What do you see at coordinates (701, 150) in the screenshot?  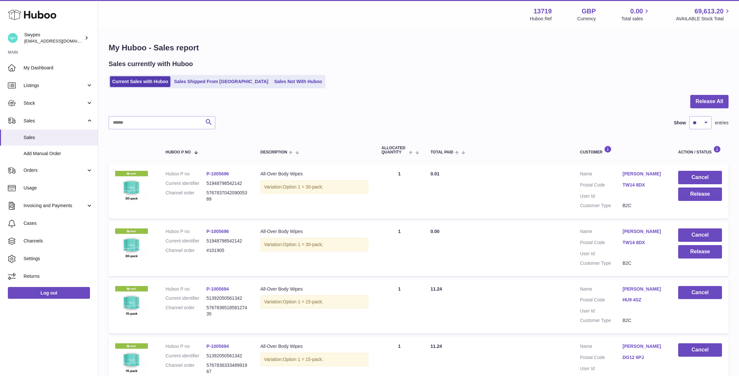 I see `div: Action / Status` at bounding box center [701, 150].